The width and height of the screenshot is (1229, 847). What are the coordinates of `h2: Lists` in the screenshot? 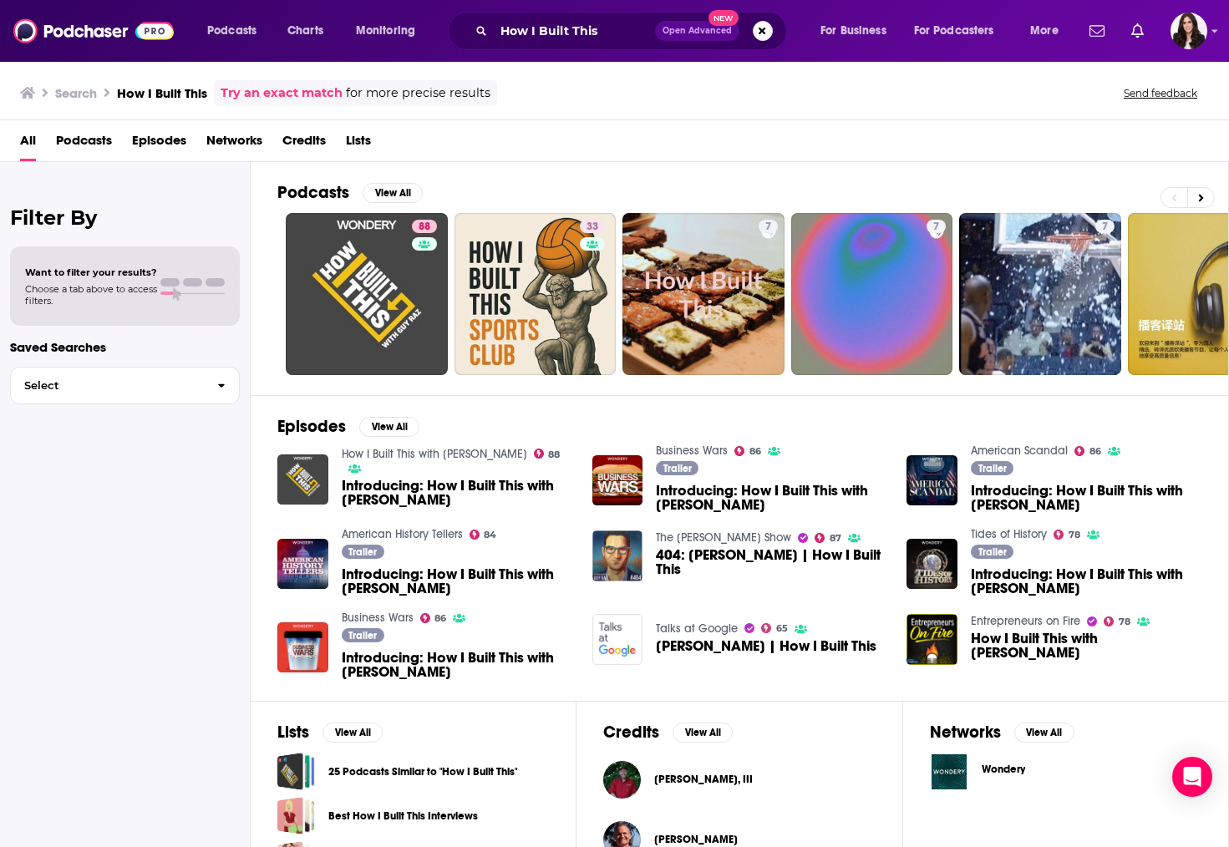 It's located at (293, 732).